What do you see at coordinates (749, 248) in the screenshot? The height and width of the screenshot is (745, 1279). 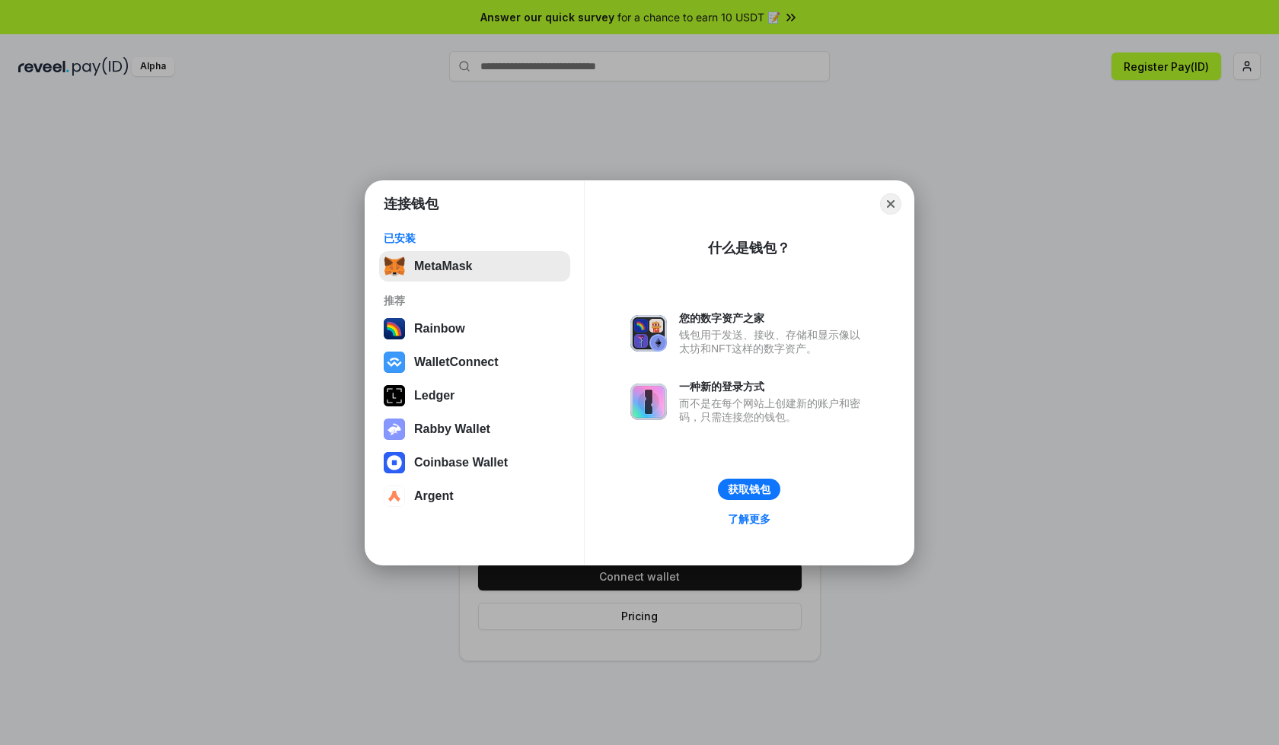 I see `div: 什么是钱包？` at bounding box center [749, 248].